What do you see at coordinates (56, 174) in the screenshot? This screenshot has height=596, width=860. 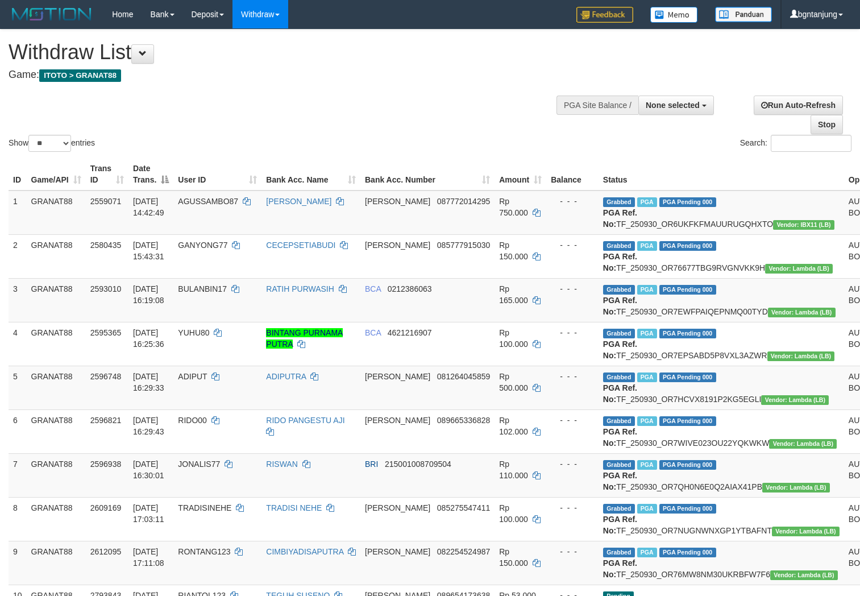 I see `th: Game/API: activate to sort column ascending` at bounding box center [56, 174].